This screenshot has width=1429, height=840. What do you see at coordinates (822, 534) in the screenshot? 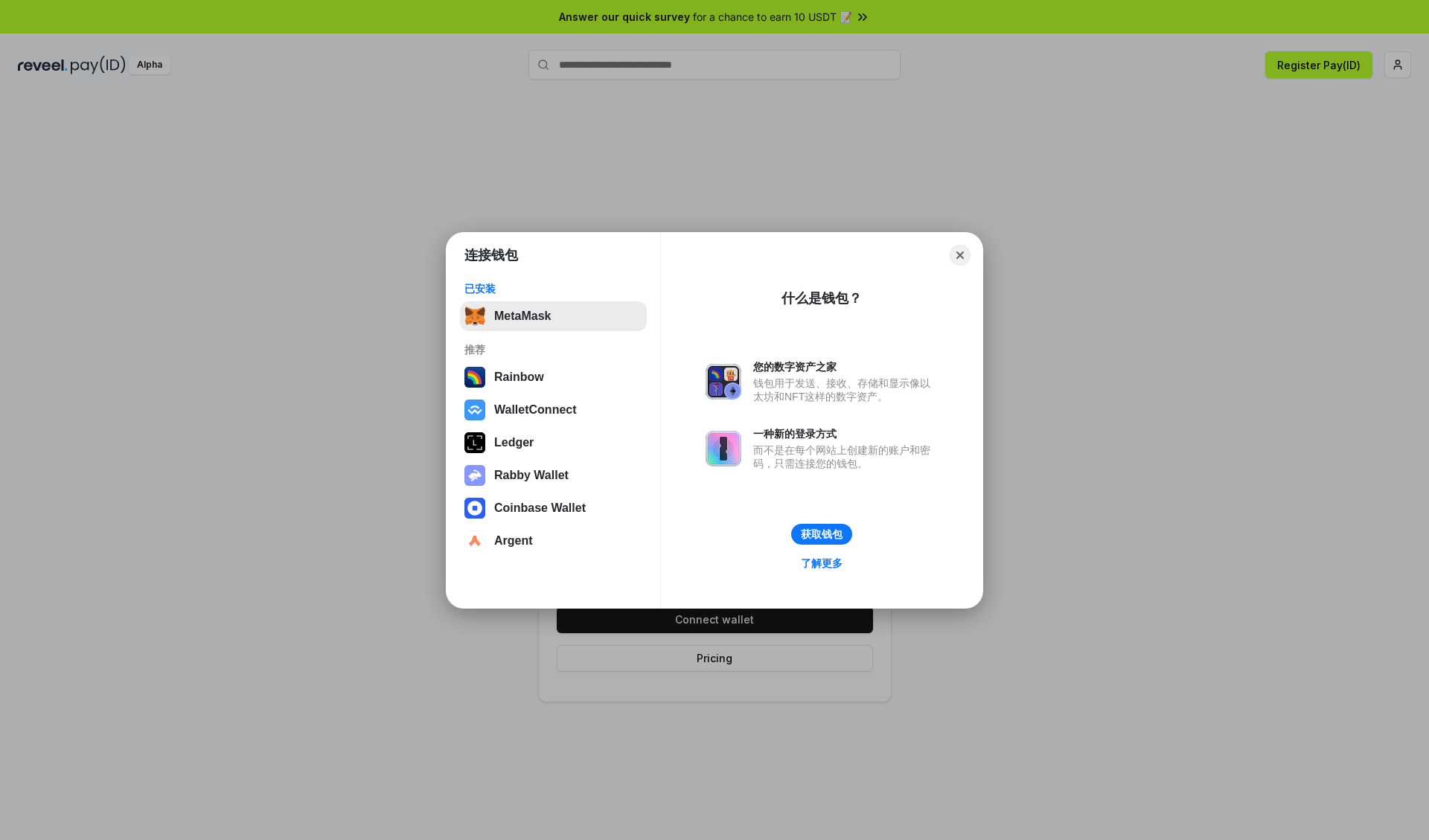
I see `div: 获取钱包` at bounding box center [822, 534].